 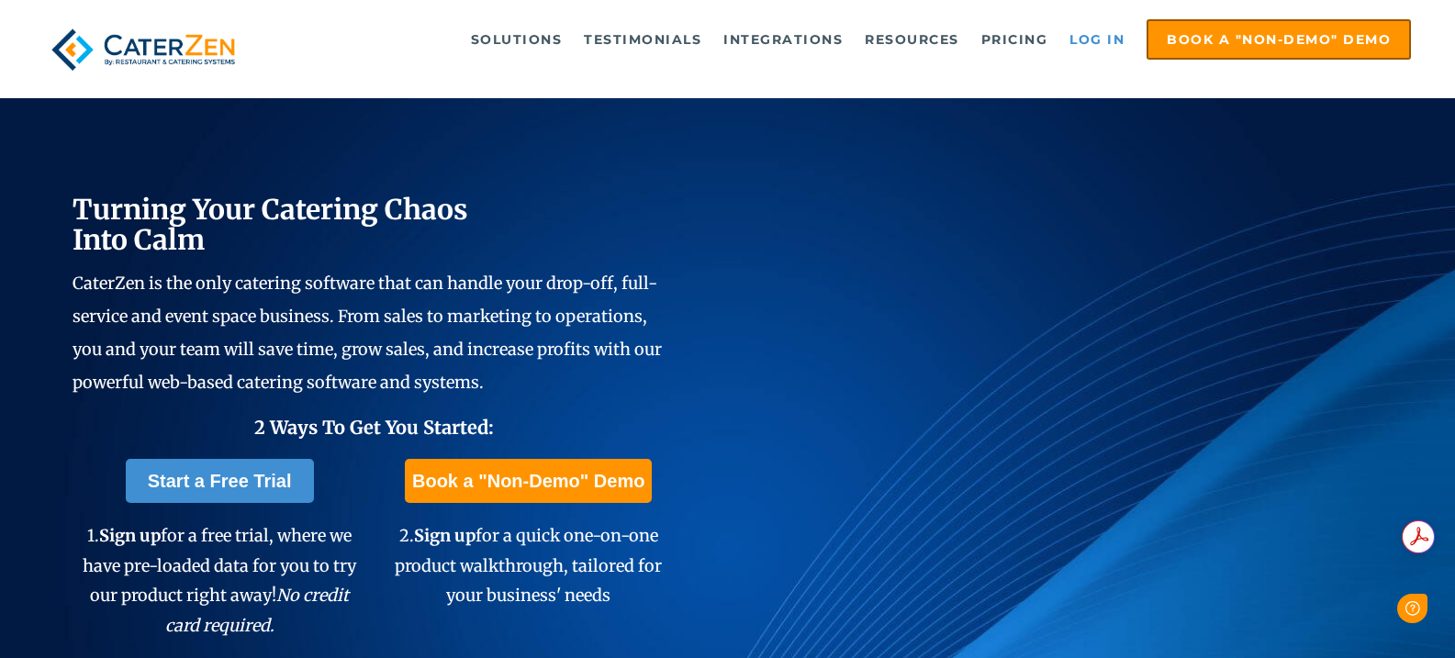 What do you see at coordinates (1097, 39) in the screenshot?
I see `a: Log in` at bounding box center [1097, 39].